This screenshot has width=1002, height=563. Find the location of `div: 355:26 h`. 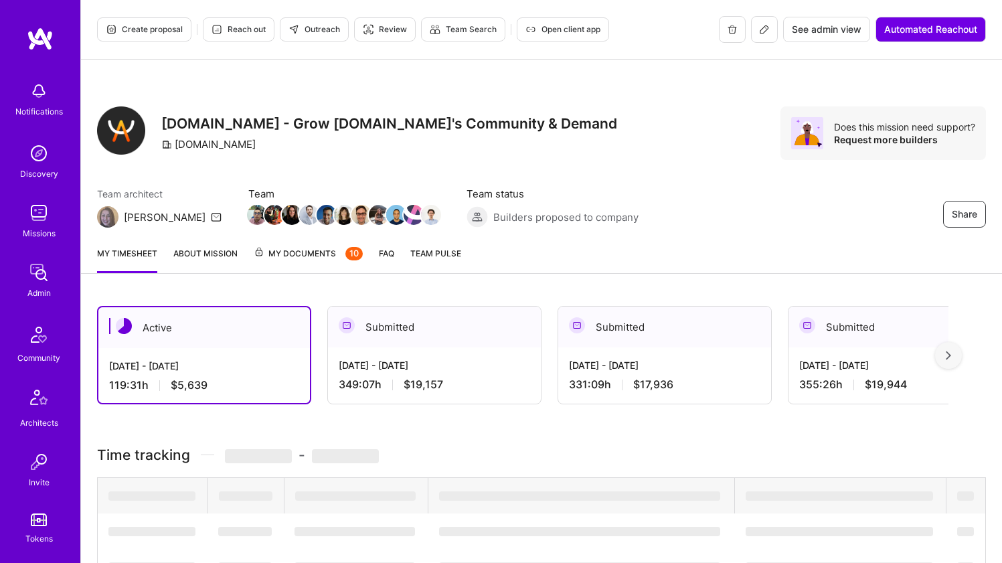

div: 355:26 h is located at coordinates (895, 384).